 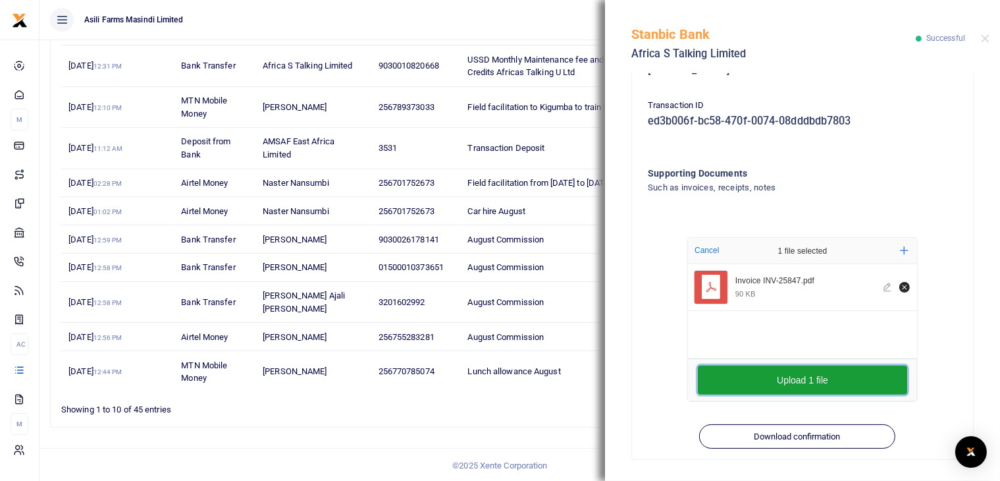 I want to click on small: 01:02 PM, so click(x=108, y=211).